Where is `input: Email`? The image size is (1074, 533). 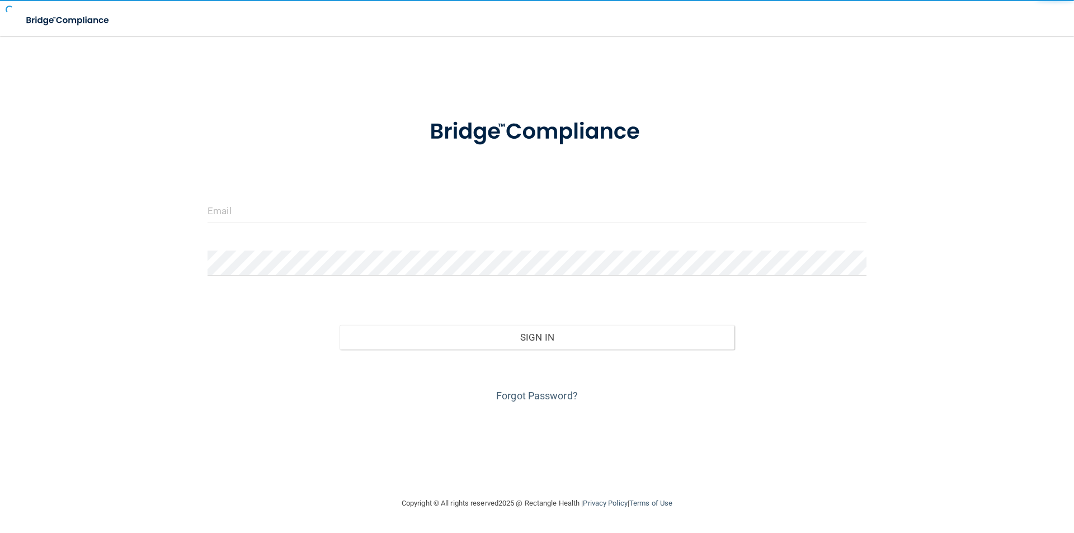
input: Email is located at coordinates (537, 210).